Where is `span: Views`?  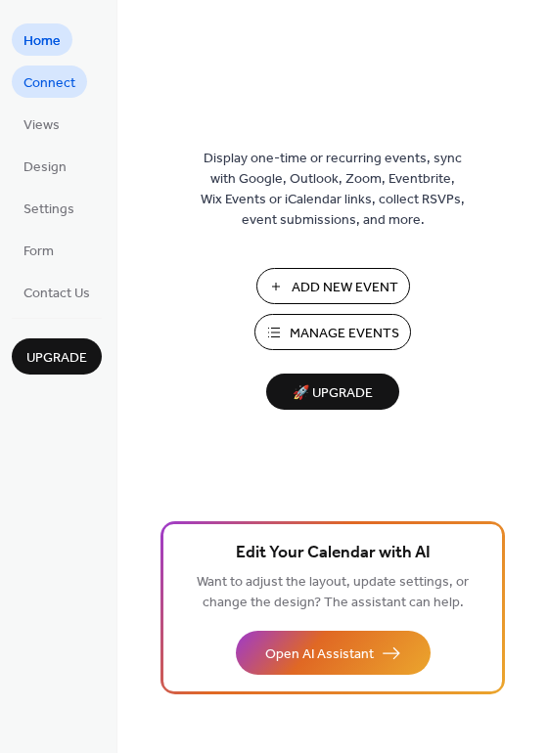
span: Views is located at coordinates (41, 125).